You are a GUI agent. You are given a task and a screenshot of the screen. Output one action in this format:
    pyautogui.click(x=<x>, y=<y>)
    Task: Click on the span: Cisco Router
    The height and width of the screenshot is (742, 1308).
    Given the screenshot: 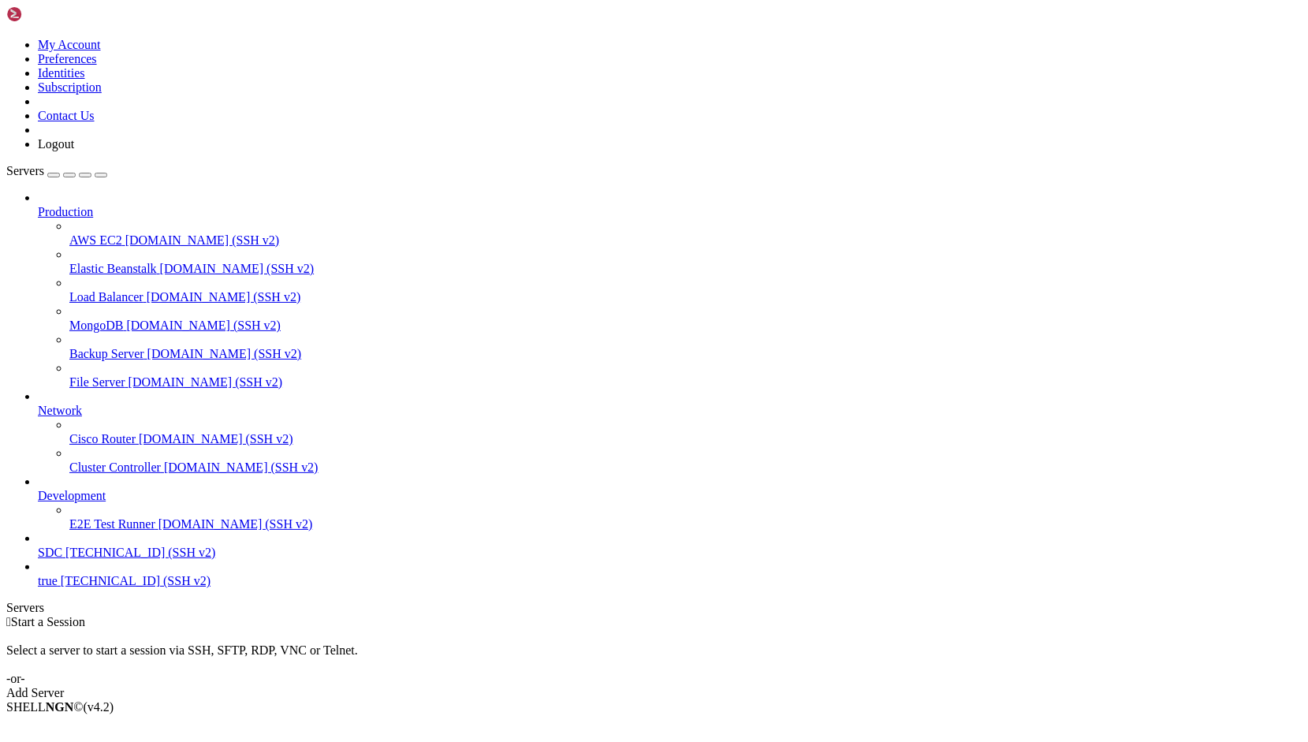 What is the action you would take?
    pyautogui.click(x=102, y=438)
    